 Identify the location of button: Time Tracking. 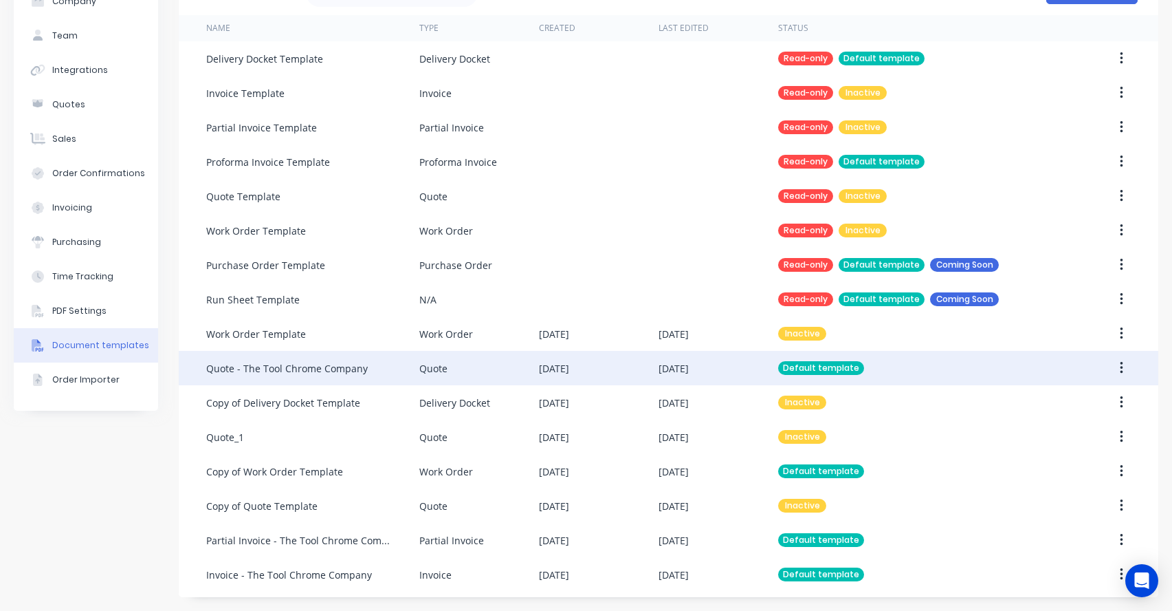
(86, 276).